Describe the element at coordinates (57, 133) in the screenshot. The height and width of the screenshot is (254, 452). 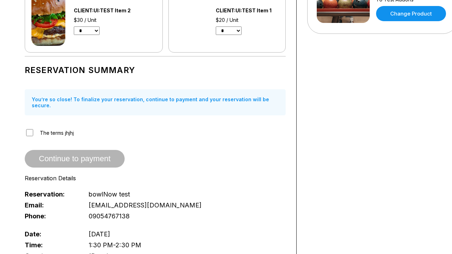
I see `span: The terms jhjhj` at that location.